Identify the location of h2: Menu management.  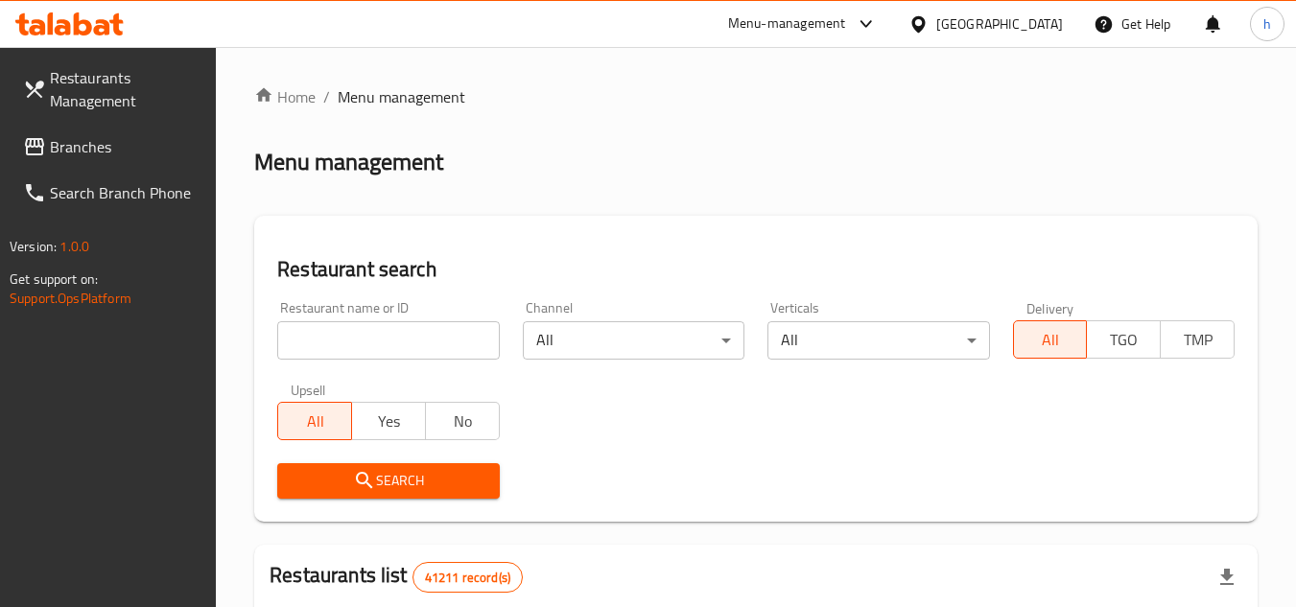
(348, 162).